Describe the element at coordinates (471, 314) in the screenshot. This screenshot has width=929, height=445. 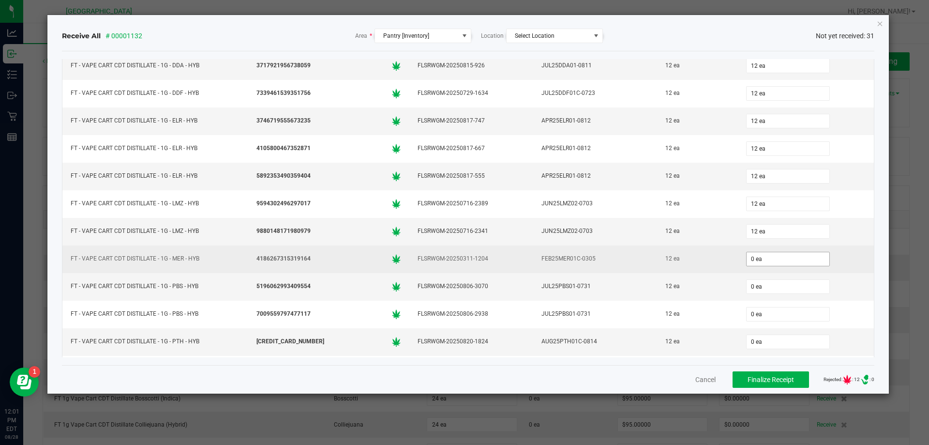
I see `div: FLSRWGM-20250806-2938` at that location.